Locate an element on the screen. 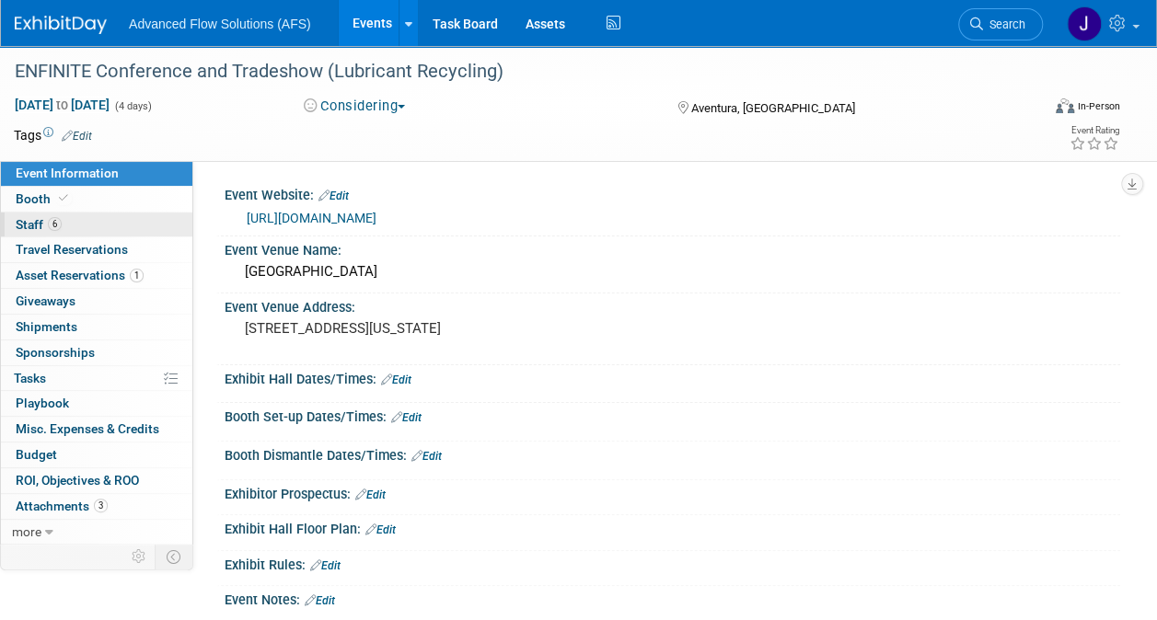 The width and height of the screenshot is (1157, 620). span: Shipments is located at coordinates (46, 327).